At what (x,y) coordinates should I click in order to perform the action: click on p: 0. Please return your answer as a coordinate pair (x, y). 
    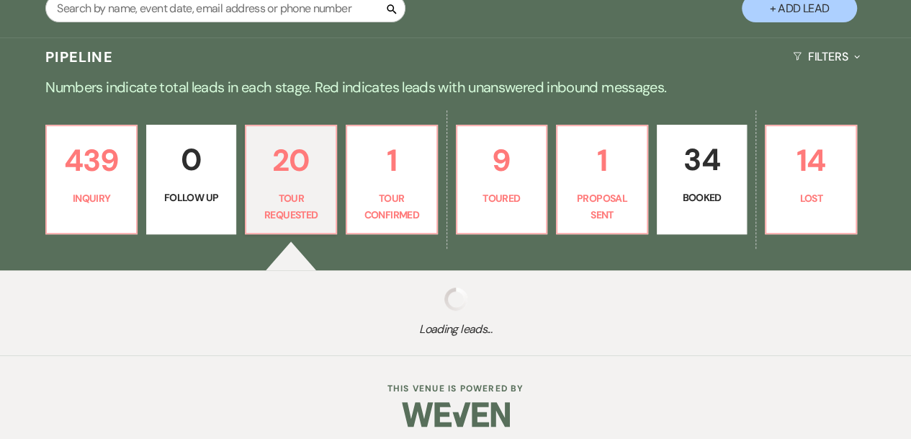
    Looking at the image, I should click on (192, 159).